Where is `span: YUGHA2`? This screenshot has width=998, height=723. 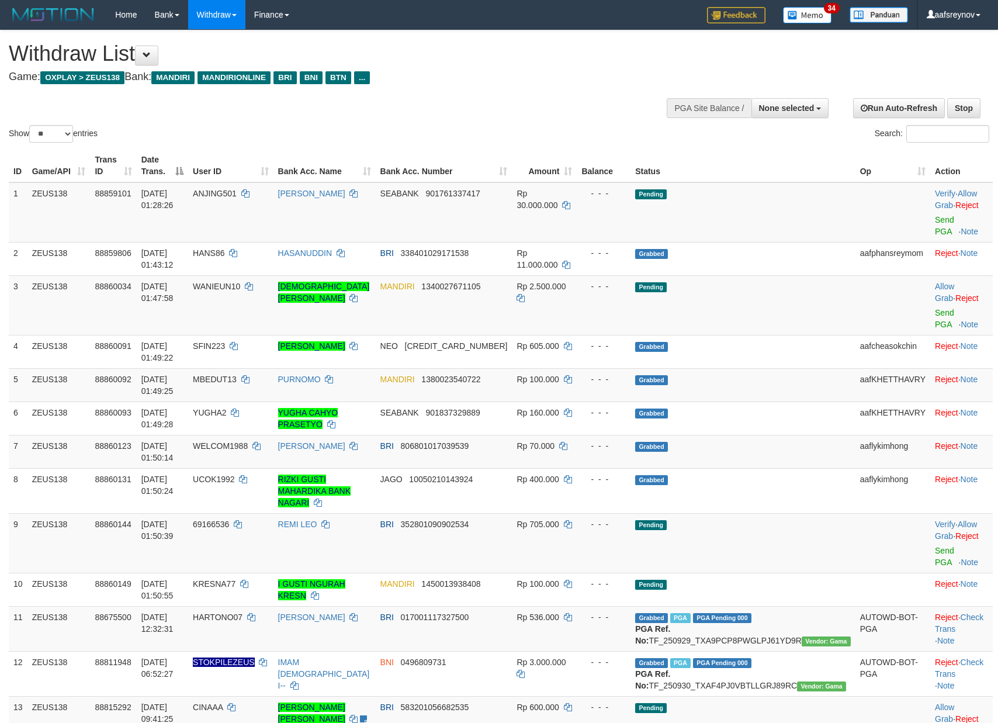
span: YUGHA2 is located at coordinates (210, 413).